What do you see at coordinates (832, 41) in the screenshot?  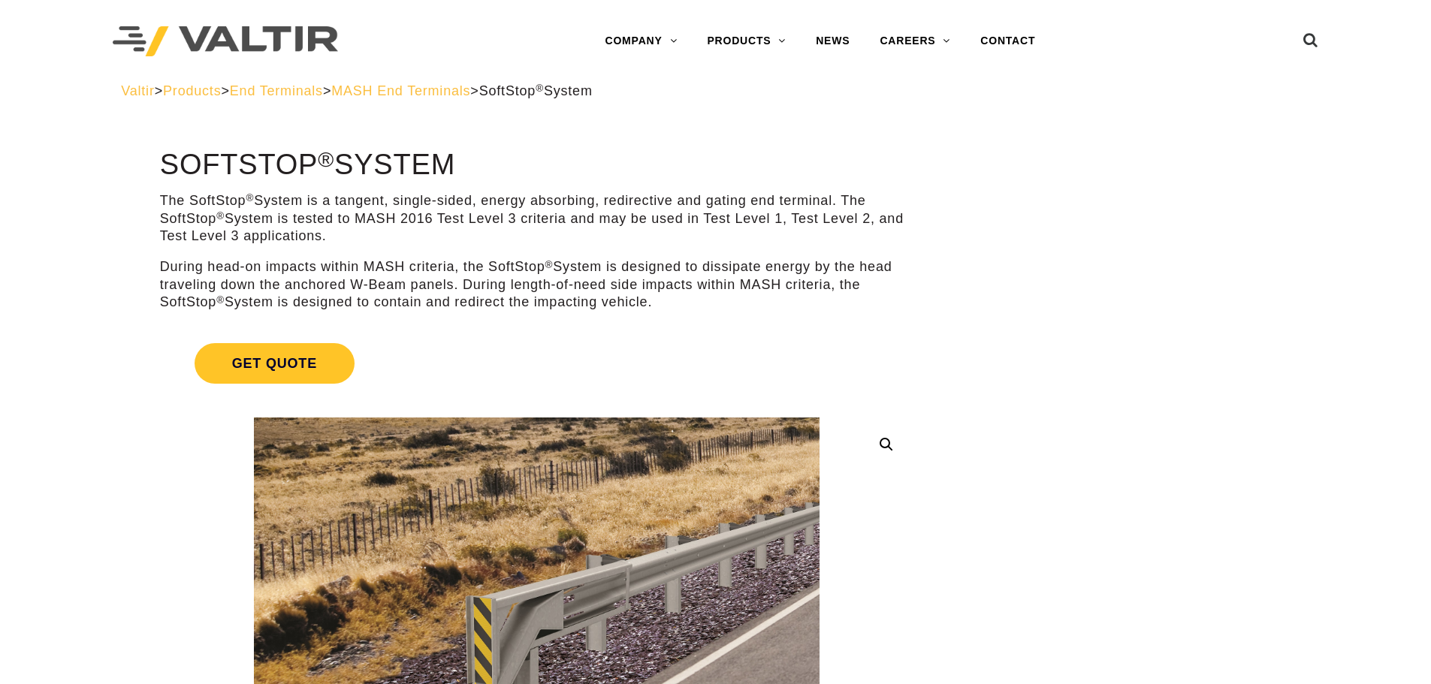 I see `a: NEWS` at bounding box center [832, 41].